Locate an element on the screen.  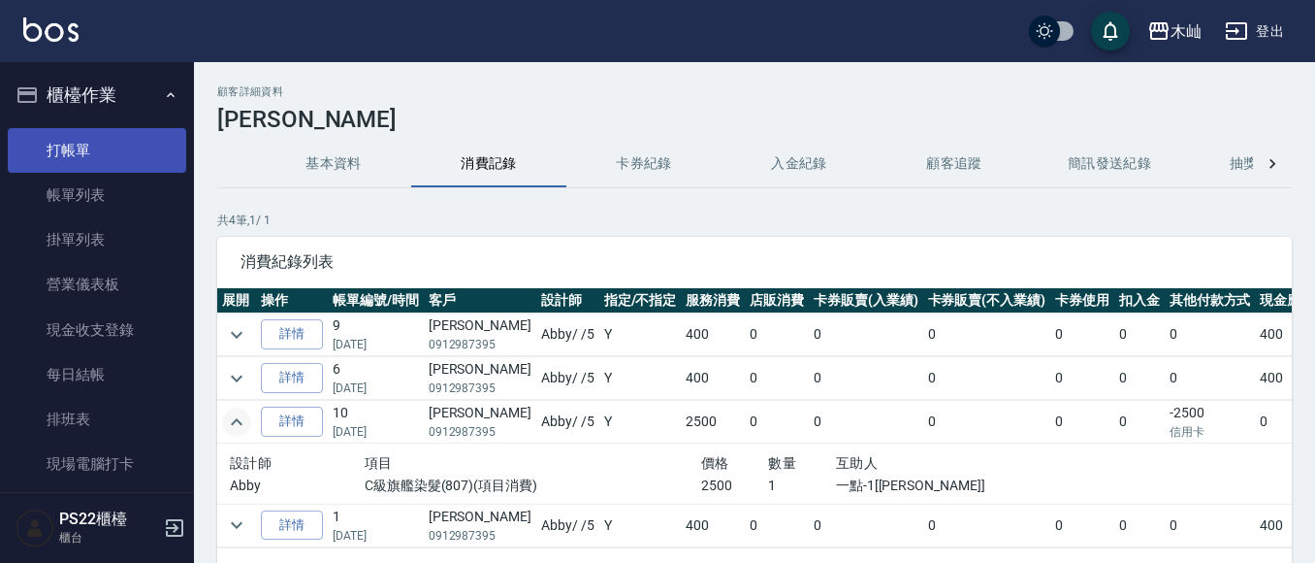
td: 6 is located at coordinates (375, 378).